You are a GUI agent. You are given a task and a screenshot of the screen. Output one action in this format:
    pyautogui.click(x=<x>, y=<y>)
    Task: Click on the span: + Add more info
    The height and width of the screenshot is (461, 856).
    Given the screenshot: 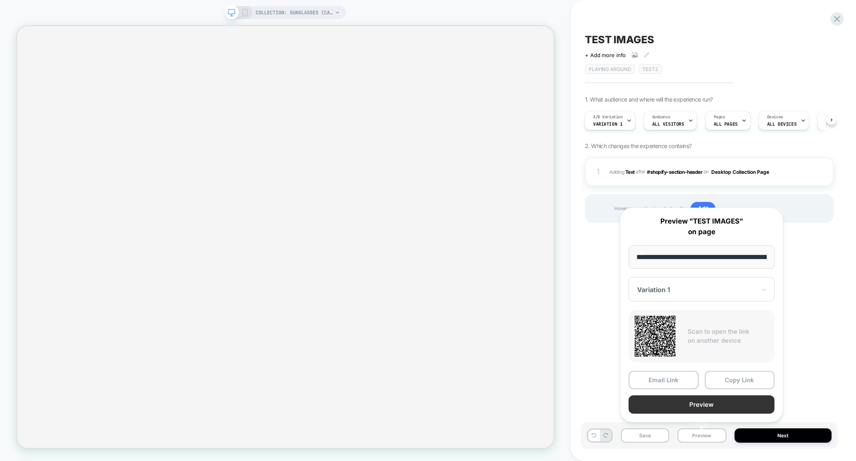 What is the action you would take?
    pyautogui.click(x=605, y=55)
    